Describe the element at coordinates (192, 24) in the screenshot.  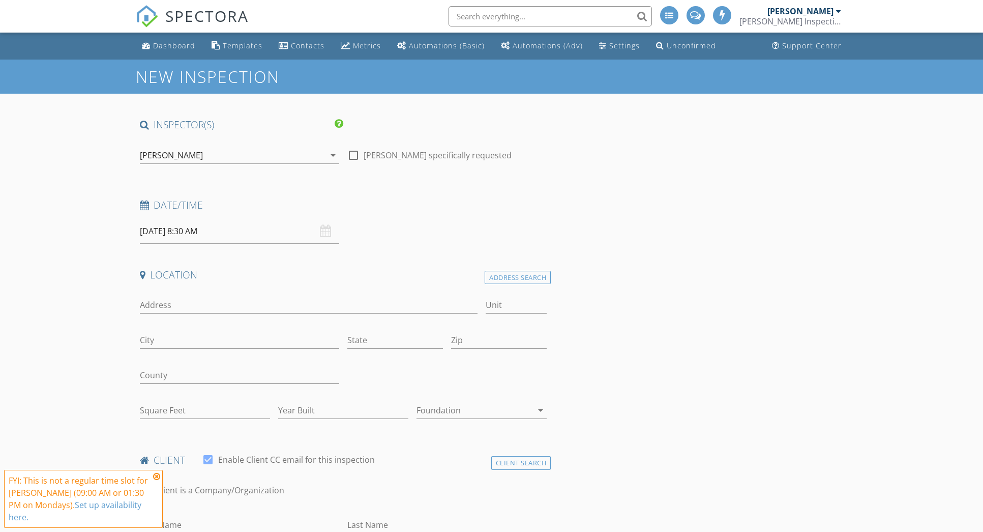
I see `a: SPECTORA` at that location.